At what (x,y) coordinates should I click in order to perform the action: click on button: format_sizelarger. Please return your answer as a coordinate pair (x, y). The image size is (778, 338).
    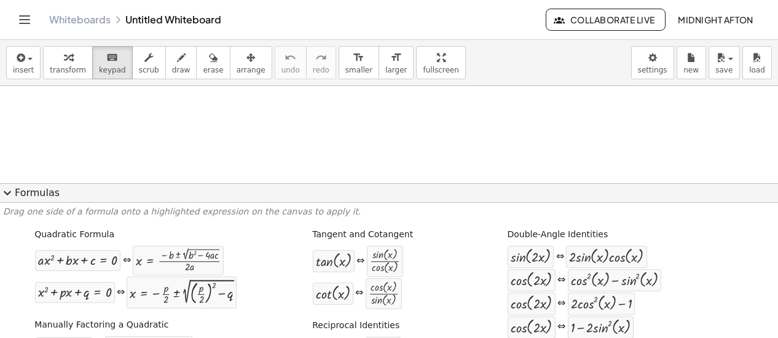
    Looking at the image, I should click on (396, 63).